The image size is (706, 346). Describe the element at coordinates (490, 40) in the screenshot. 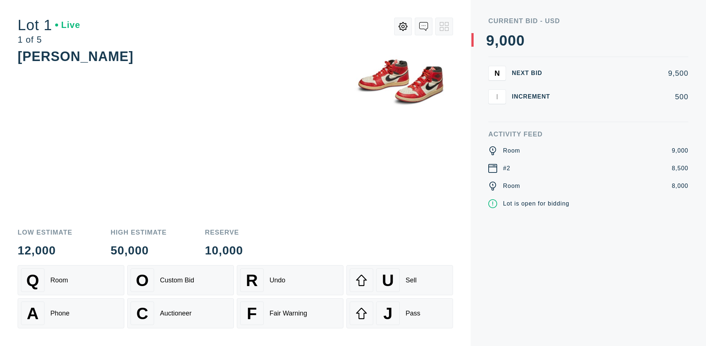

I see `div: 9` at that location.